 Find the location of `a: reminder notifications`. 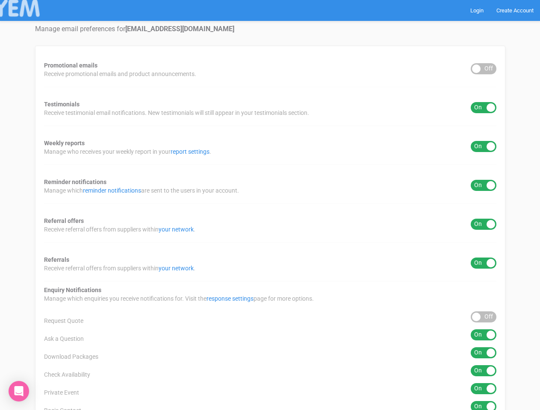

a: reminder notifications is located at coordinates (112, 191).